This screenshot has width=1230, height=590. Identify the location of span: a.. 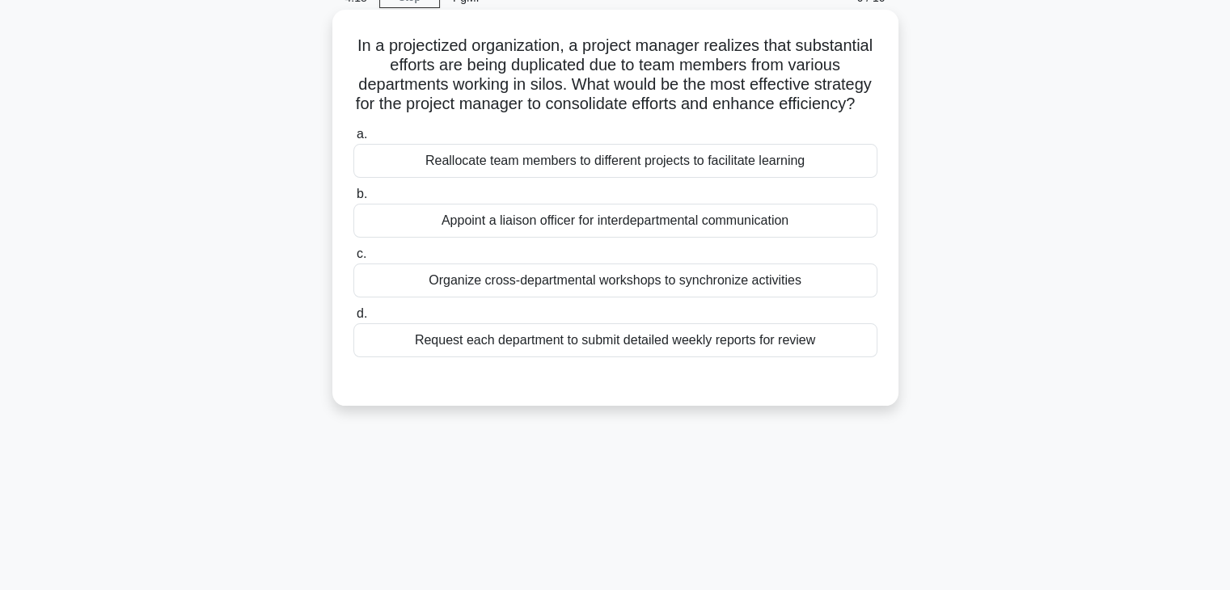
(362, 133).